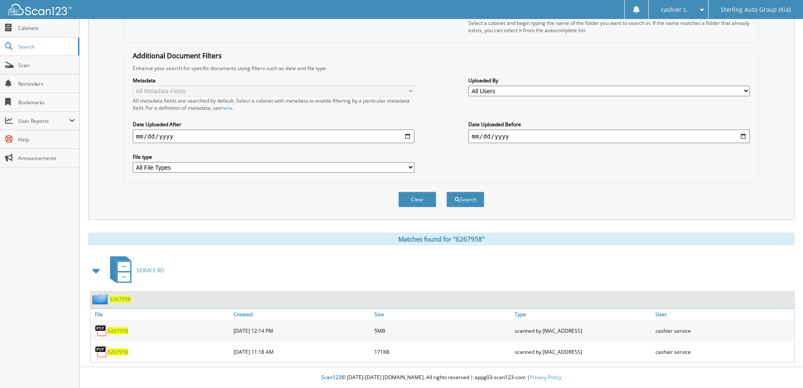 The height and width of the screenshot is (388, 803). Describe the element at coordinates (546, 377) in the screenshot. I see `a: Privacy Policy` at that location.